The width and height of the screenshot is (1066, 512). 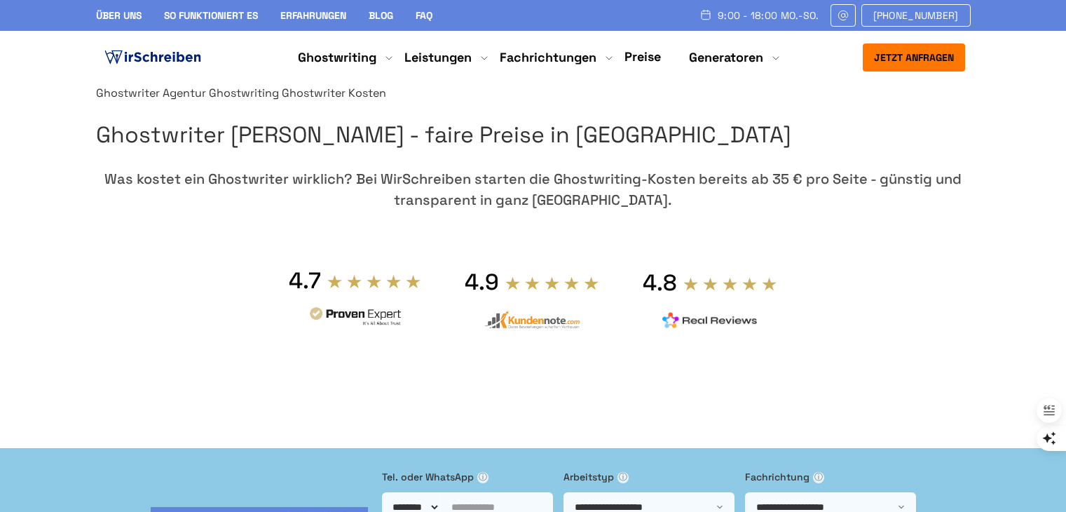 I want to click on div: Was kostet ein Ghostwriter wirklich? Bei WirSchreiben starten die Ghostwriting-Kosten bereits ab ..., so click(x=533, y=189).